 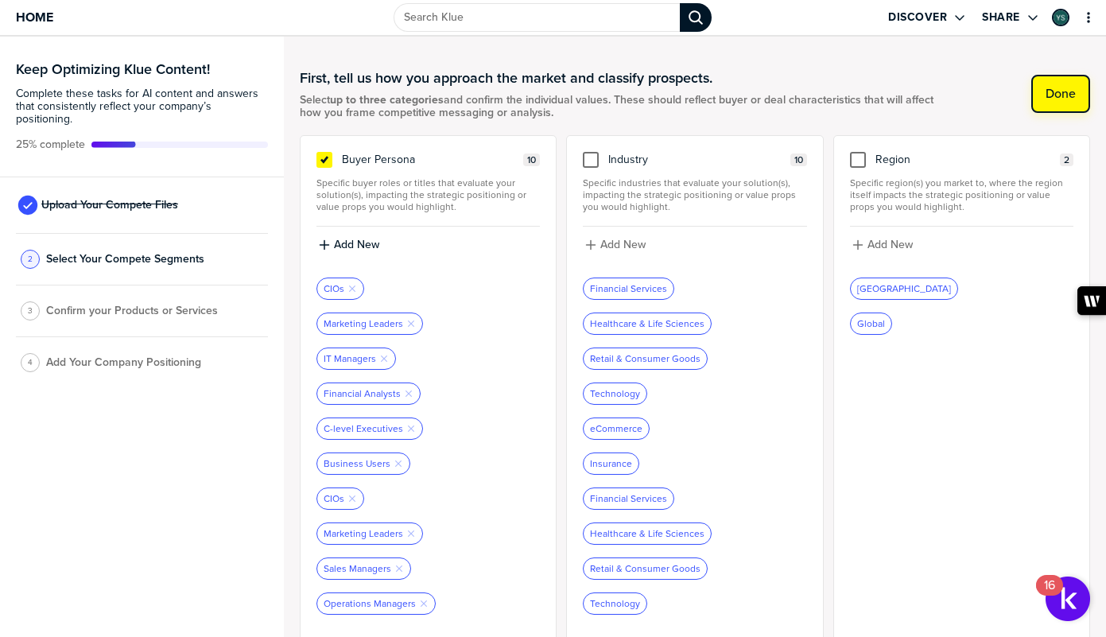 I want to click on span: Buyer Persona, so click(x=379, y=160).